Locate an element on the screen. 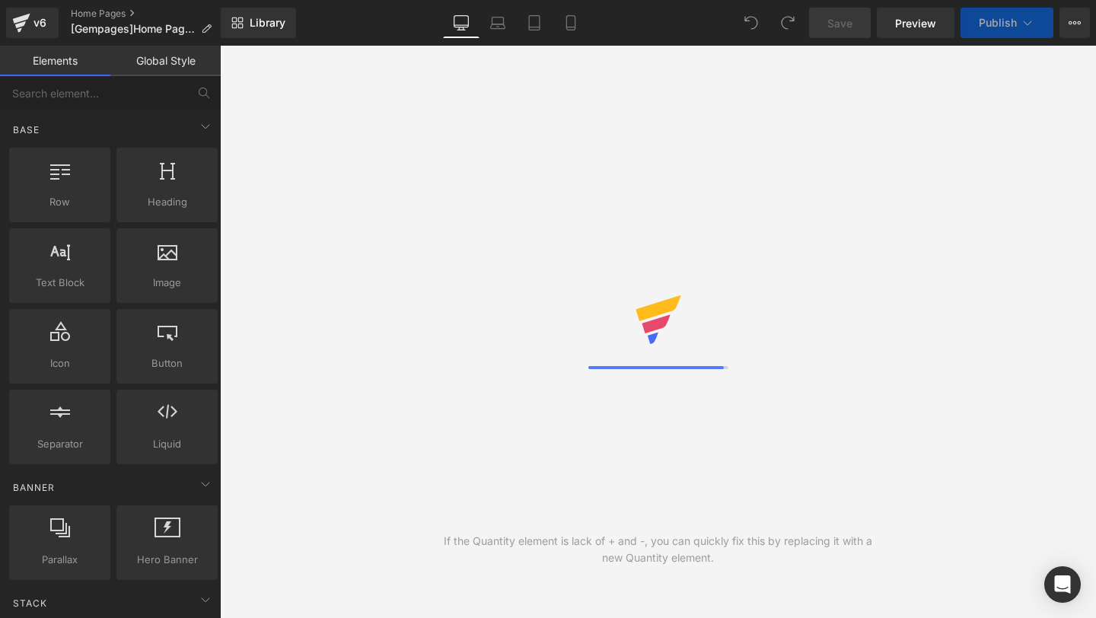 The image size is (1096, 618). span: Row is located at coordinates (59, 202).